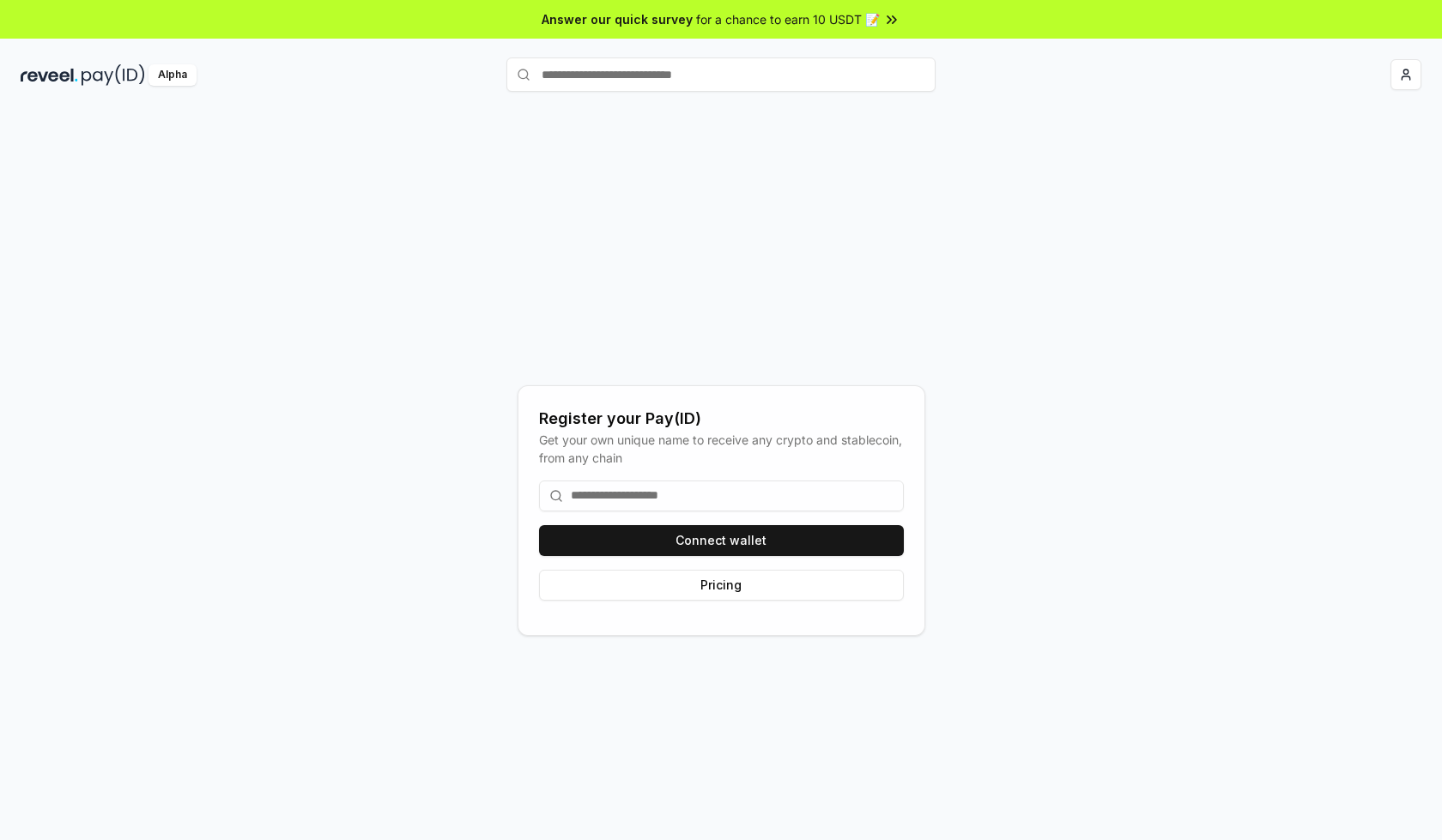 The width and height of the screenshot is (1442, 840). Describe the element at coordinates (788, 19) in the screenshot. I see `span: for a chance to earn 10 USDT 📝` at that location.